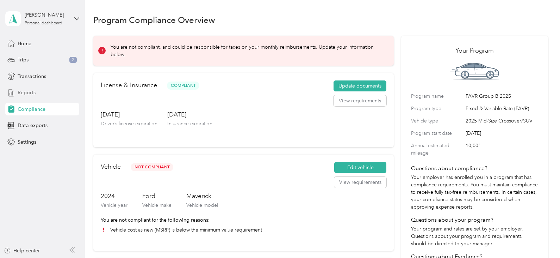 The image size is (560, 258). What do you see at coordinates (23, 60) in the screenshot?
I see `span: Trips` at bounding box center [23, 60].